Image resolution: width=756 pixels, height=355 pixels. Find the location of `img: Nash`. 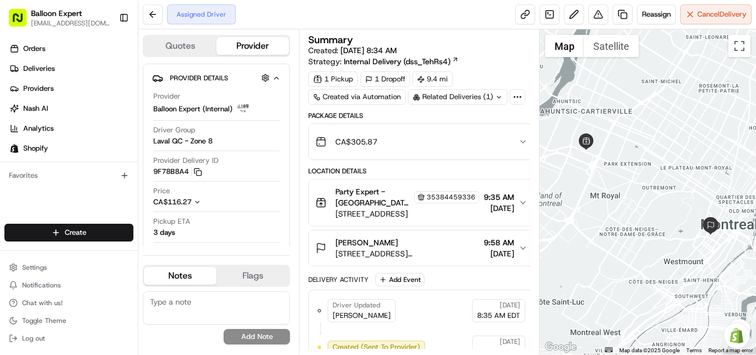

img: Nash is located at coordinates (22, 22).